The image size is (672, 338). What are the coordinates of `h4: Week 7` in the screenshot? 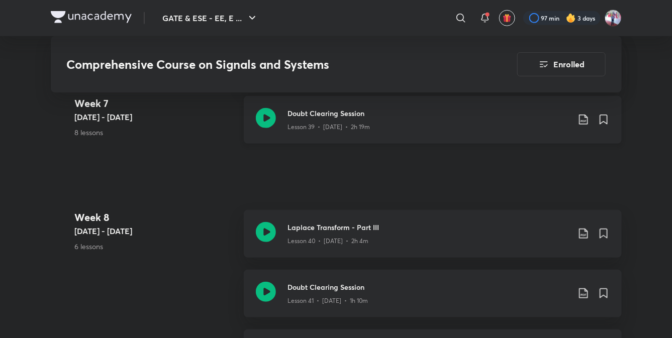 It's located at (155, 104).